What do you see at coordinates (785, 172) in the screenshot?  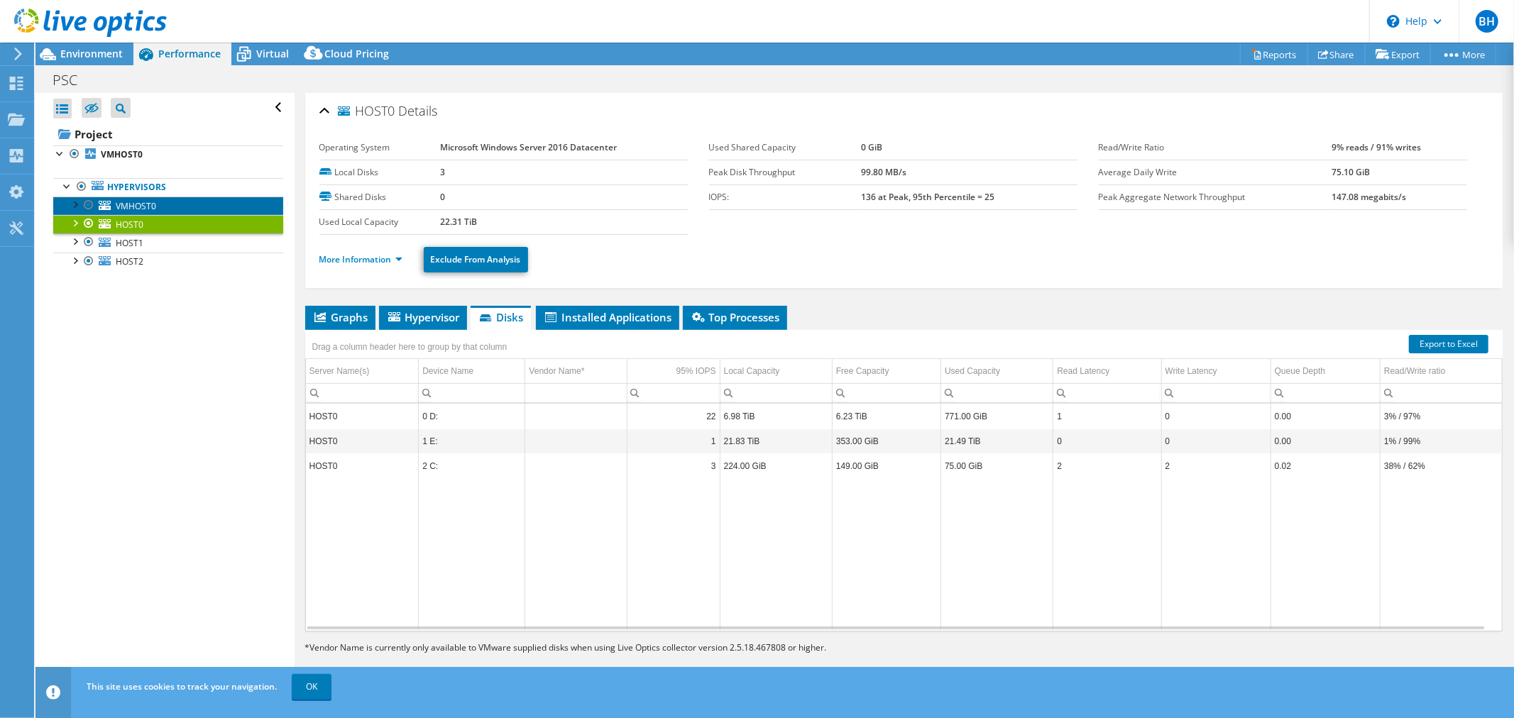 I see `label: Peak Disk Throughput` at bounding box center [785, 172].